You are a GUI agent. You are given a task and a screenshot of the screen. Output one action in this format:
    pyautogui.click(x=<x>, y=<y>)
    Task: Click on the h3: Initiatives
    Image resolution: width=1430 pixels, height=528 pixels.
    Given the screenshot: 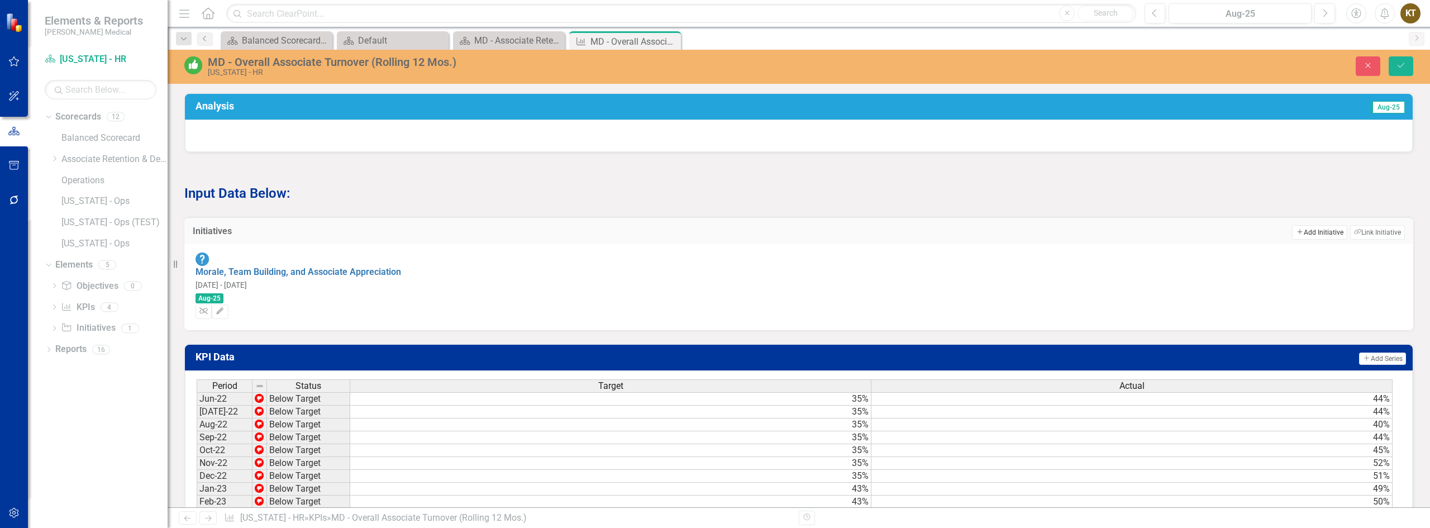 What is the action you would take?
    pyautogui.click(x=349, y=231)
    